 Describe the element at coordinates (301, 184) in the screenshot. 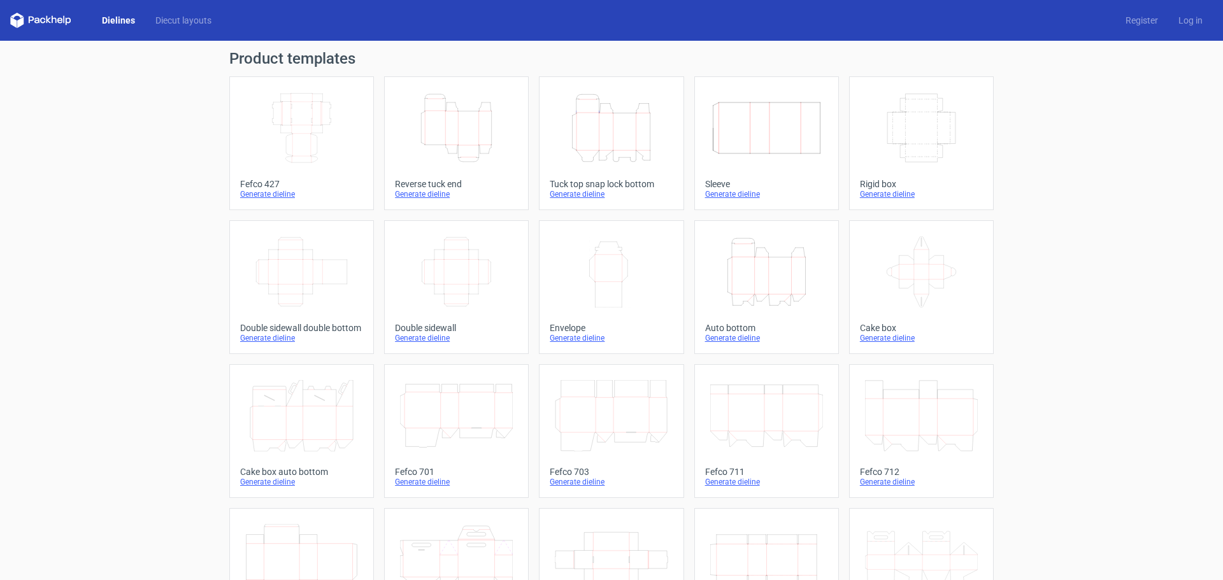

I see `div: Fefco 427` at that location.